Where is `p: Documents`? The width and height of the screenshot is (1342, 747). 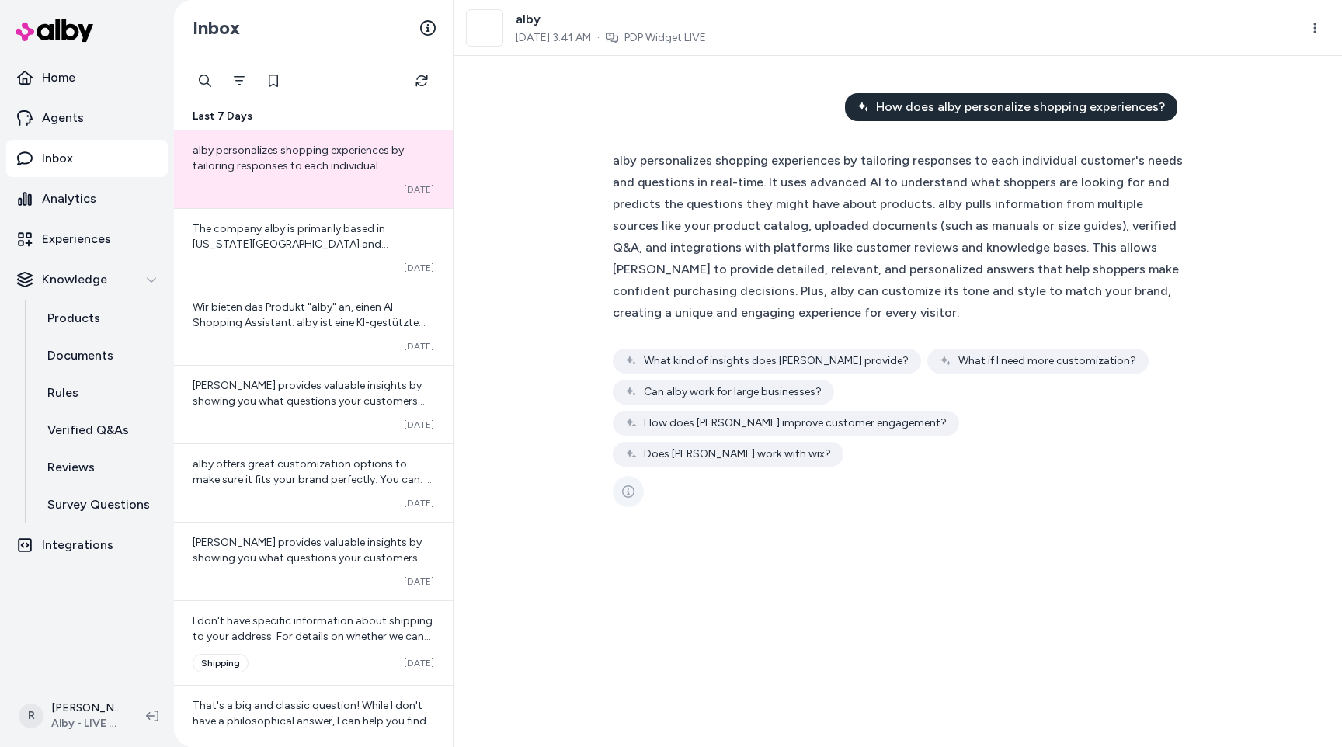 p: Documents is located at coordinates (80, 356).